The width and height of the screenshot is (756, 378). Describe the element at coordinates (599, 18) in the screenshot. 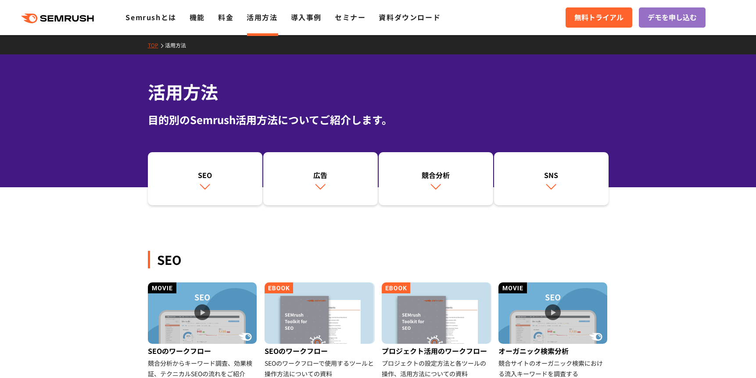

I see `span: 無料トライアル` at that location.